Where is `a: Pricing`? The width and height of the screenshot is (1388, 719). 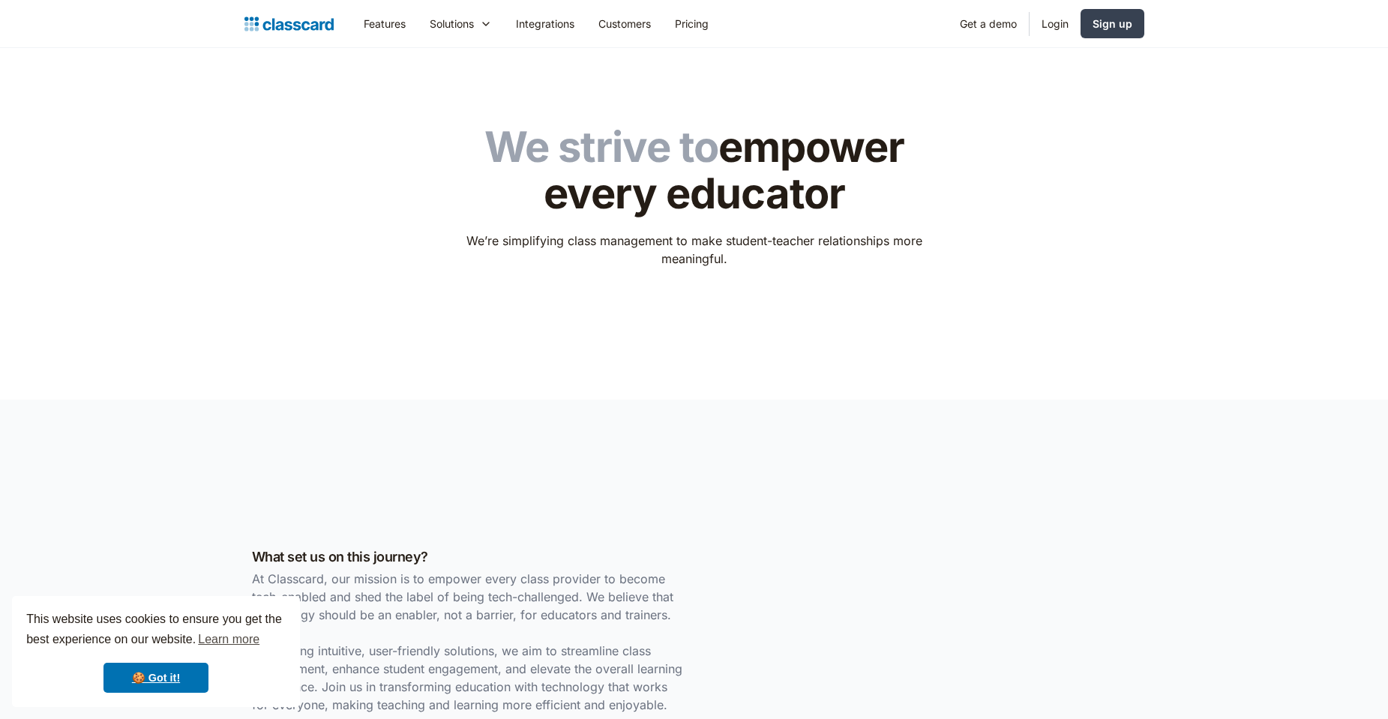
a: Pricing is located at coordinates (691, 23).